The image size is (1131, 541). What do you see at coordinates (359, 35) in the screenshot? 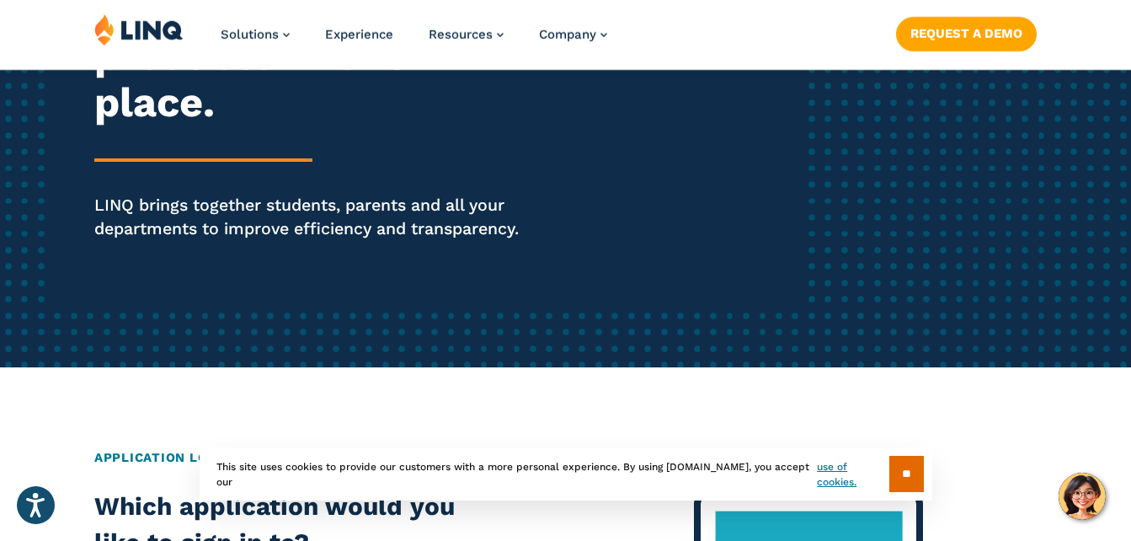
I see `span: Experience` at bounding box center [359, 35].